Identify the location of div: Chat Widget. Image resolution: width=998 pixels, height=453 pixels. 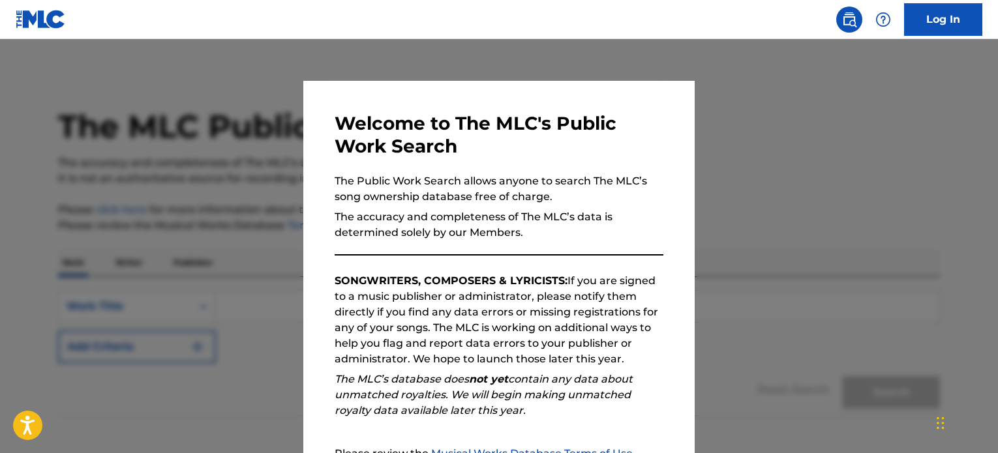
(965, 422).